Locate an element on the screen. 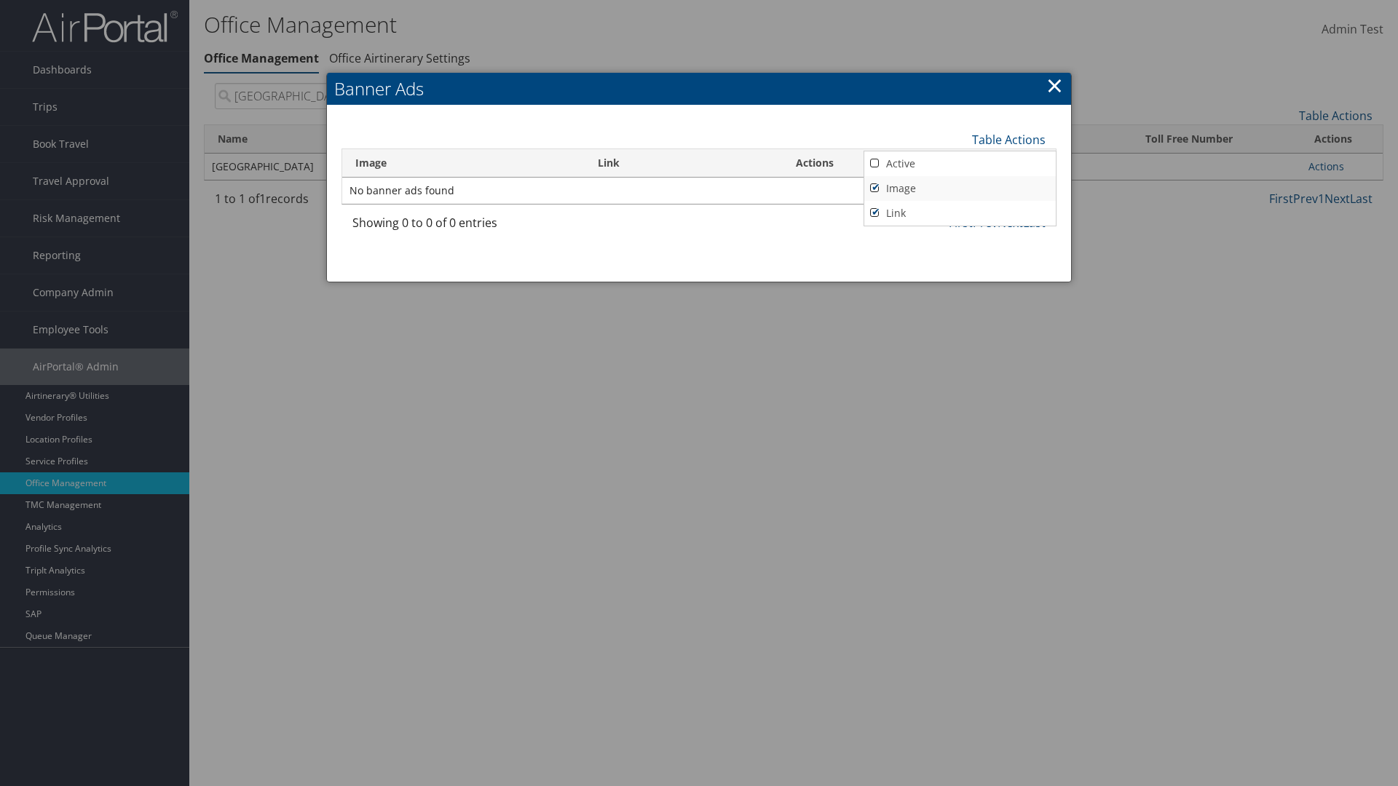 Image resolution: width=1398 pixels, height=786 pixels. a: Active is located at coordinates (960, 164).